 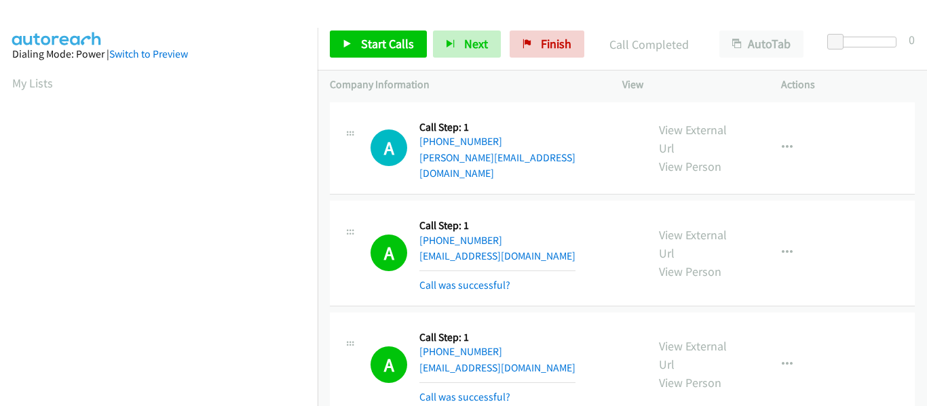 What do you see at coordinates (911, 39) in the screenshot?
I see `div: 0` at bounding box center [911, 39].